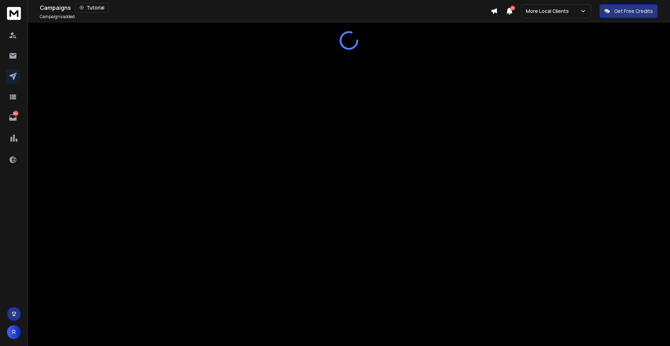 The image size is (670, 346). What do you see at coordinates (92, 8) in the screenshot?
I see `button: Tutorial` at bounding box center [92, 8].